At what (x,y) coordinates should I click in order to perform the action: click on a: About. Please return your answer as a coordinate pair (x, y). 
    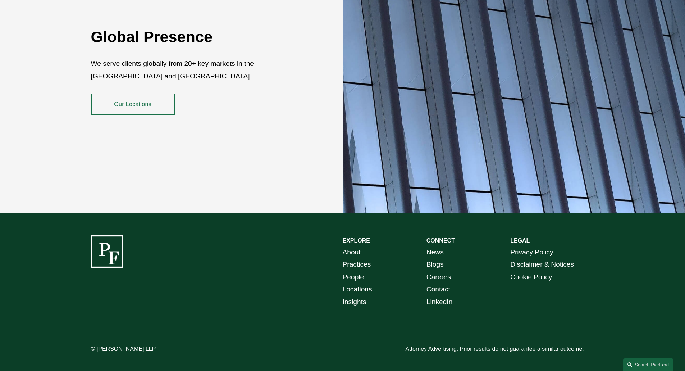
    Looking at the image, I should click on (352, 252).